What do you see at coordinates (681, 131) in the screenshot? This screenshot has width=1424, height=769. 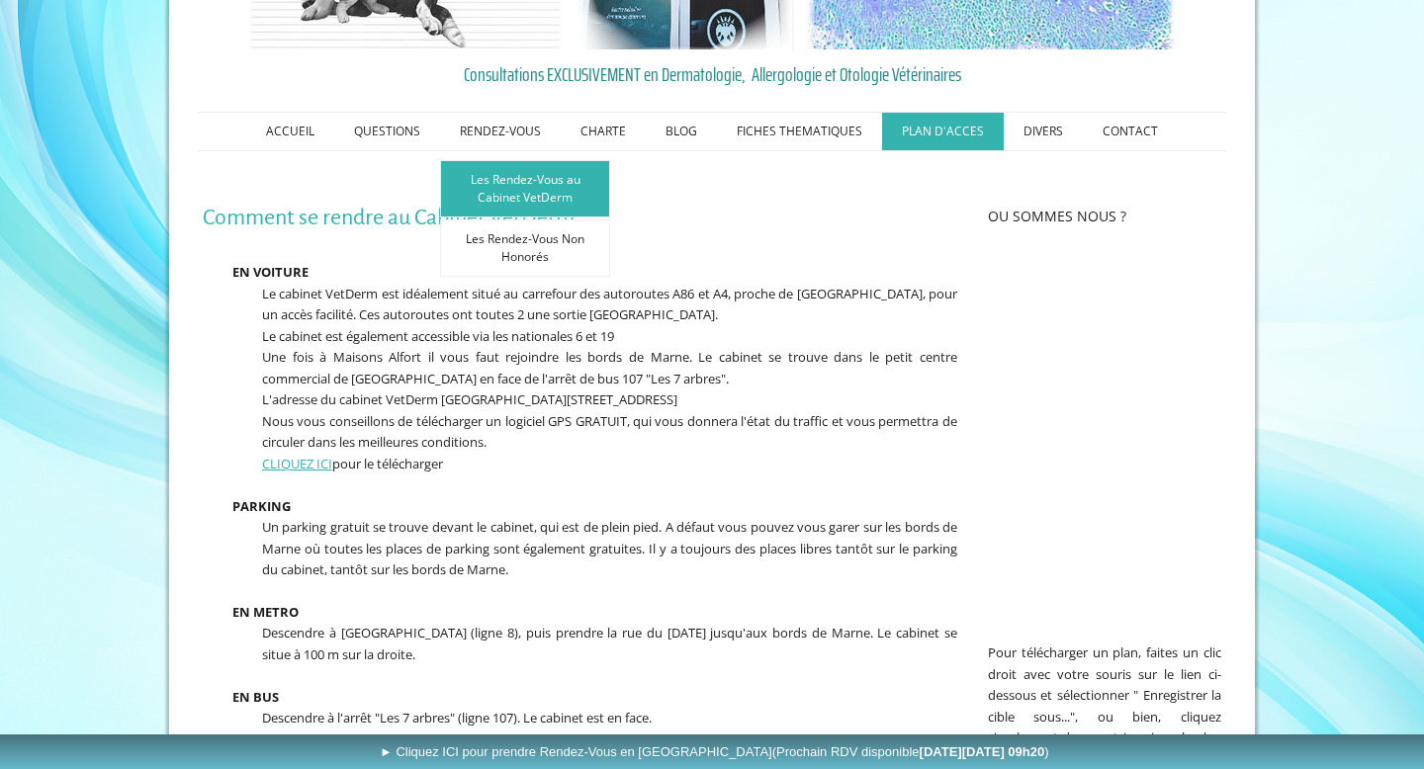 I see `a: BLOG` at bounding box center [681, 131].